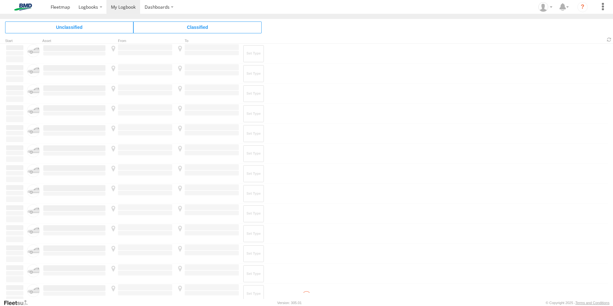 The height and width of the screenshot is (306, 613). I want to click on span: Refresh, so click(609, 39).